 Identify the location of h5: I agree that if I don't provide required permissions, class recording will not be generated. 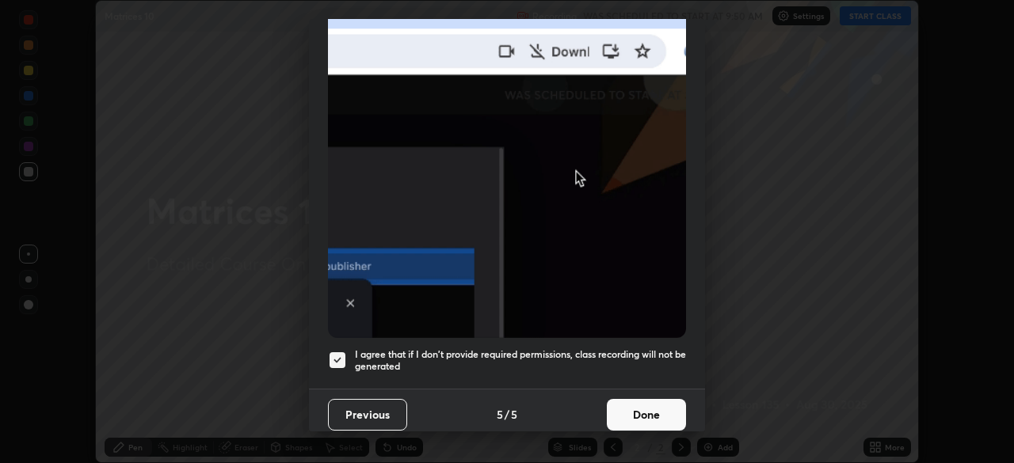
(520, 360).